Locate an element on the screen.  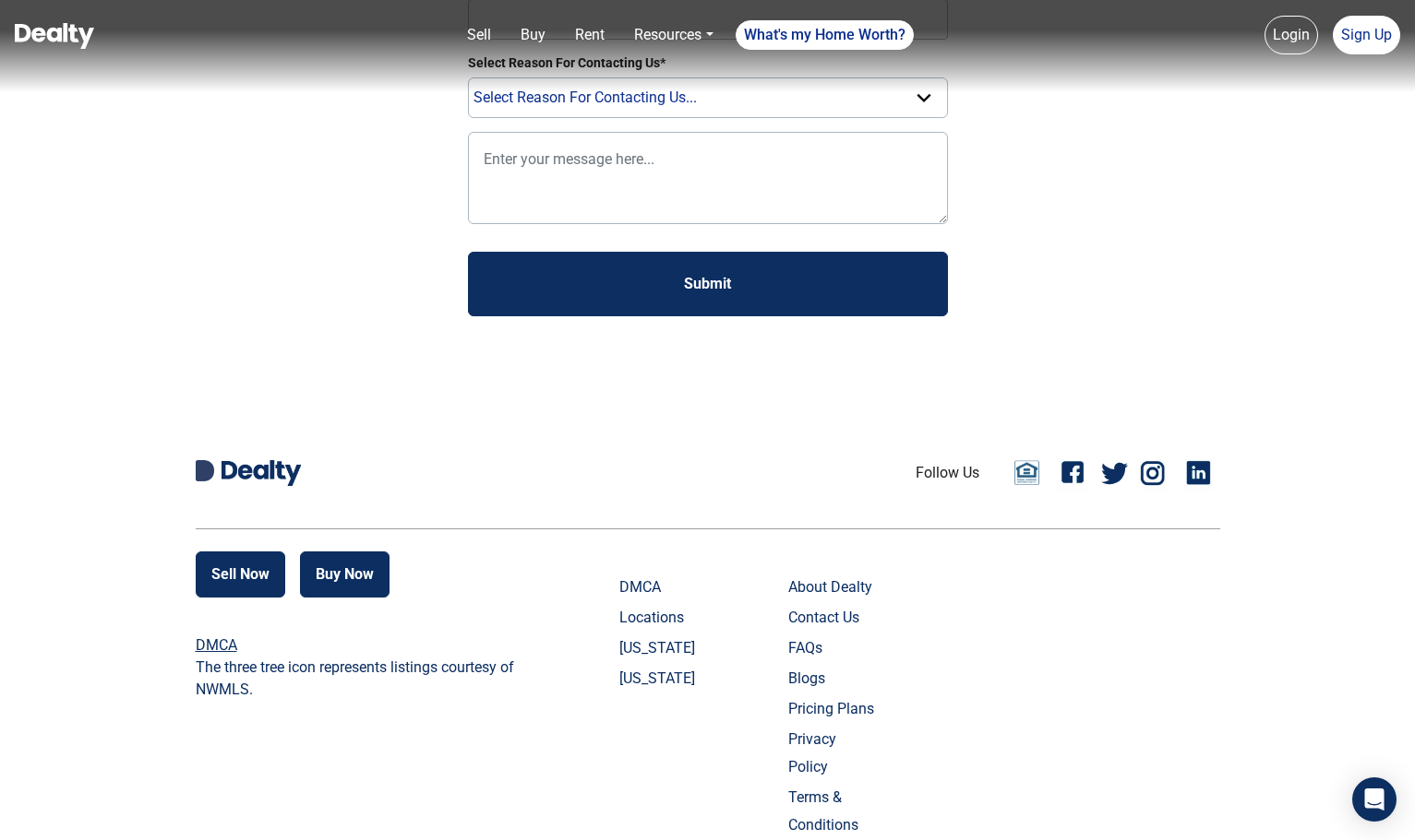
a: Privacy Policy is located at coordinates (834, 754).